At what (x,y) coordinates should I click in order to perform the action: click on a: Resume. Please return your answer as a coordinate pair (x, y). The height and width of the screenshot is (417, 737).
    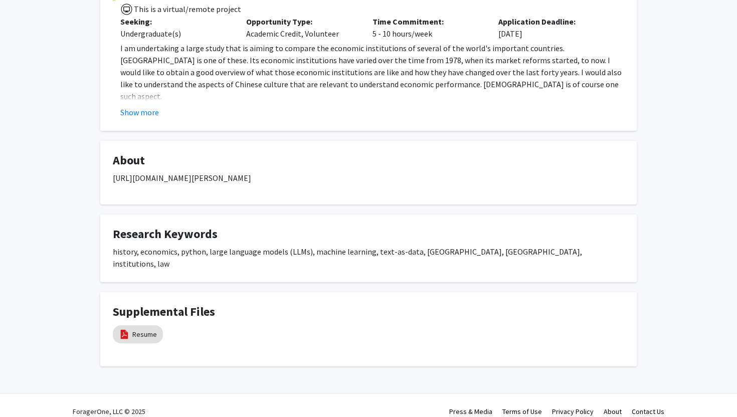
    Looking at the image, I should click on (144, 334).